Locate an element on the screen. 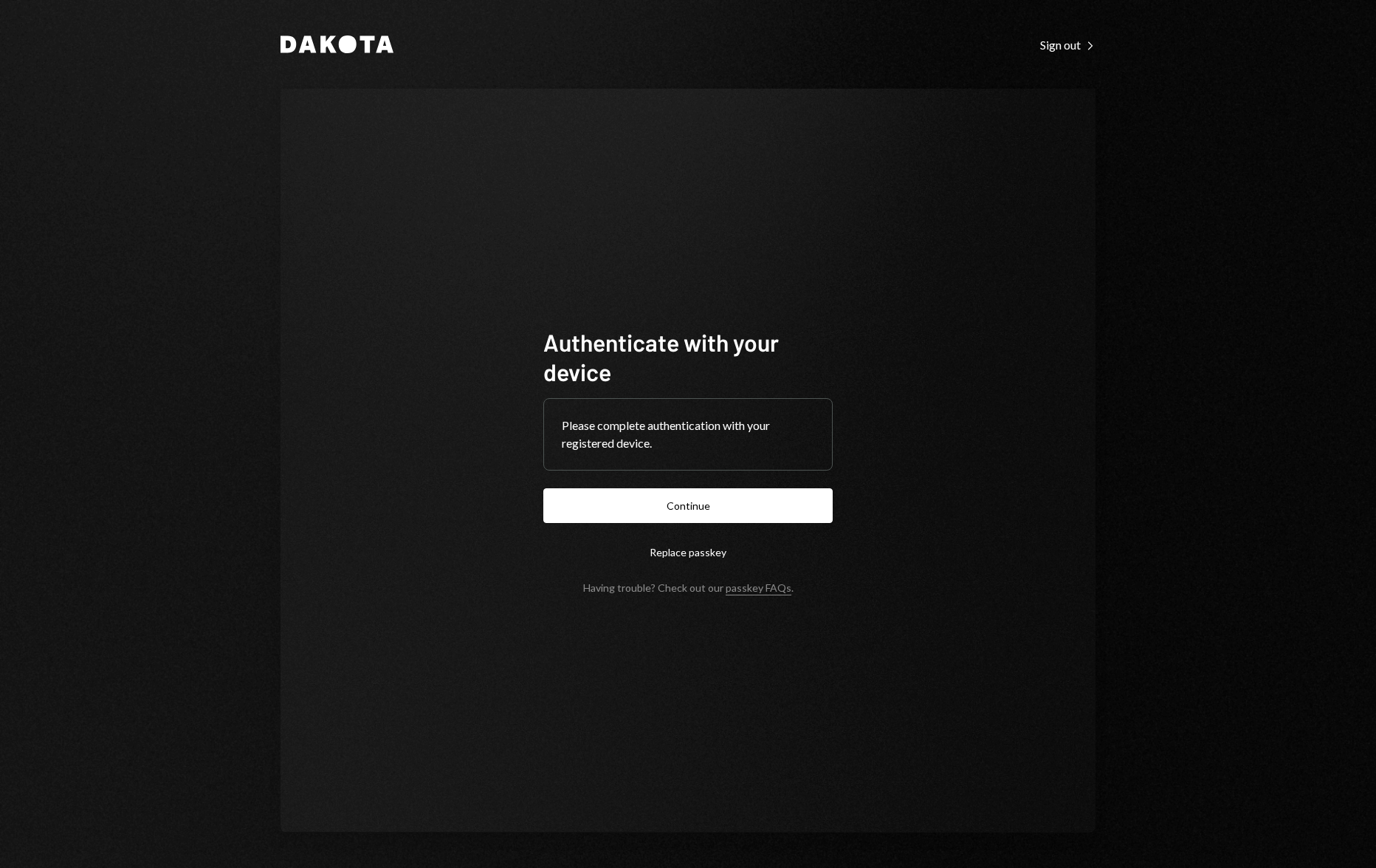 Image resolution: width=1376 pixels, height=868 pixels. div: Having trouble? Check out our . is located at coordinates (688, 587).